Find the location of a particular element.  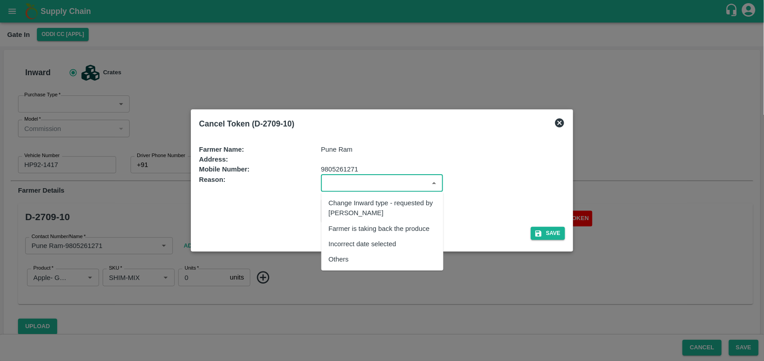

div: Incorrect date selected is located at coordinates (363, 244).